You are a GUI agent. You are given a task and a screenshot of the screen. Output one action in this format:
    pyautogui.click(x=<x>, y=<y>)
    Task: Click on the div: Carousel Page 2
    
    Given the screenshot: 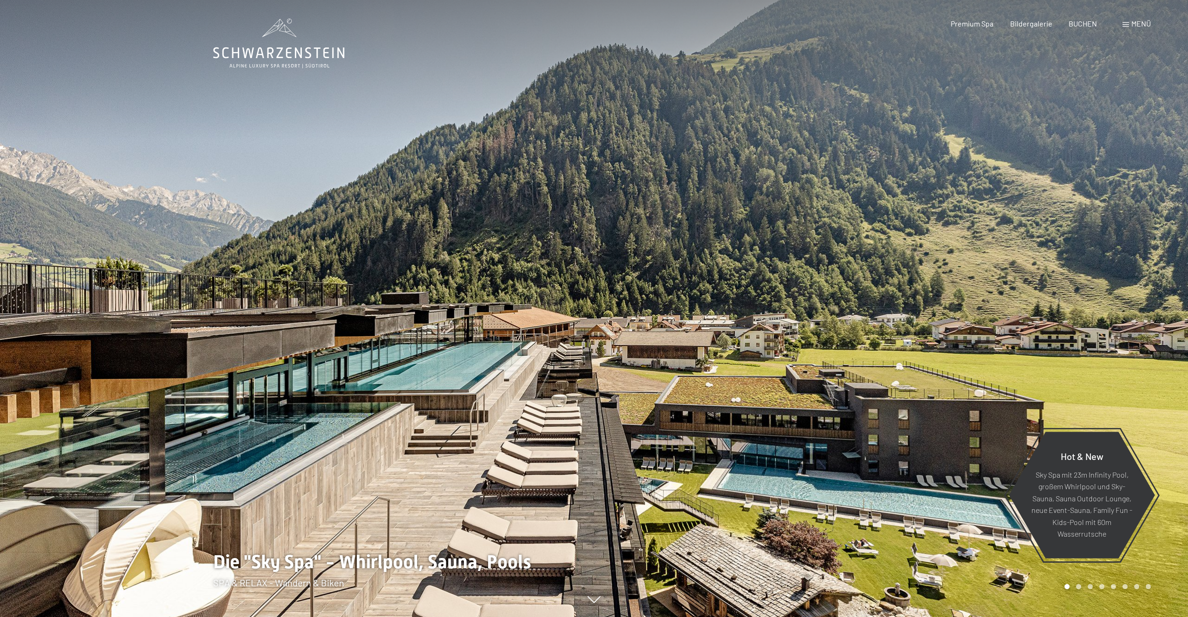 What is the action you would take?
    pyautogui.click(x=1079, y=586)
    